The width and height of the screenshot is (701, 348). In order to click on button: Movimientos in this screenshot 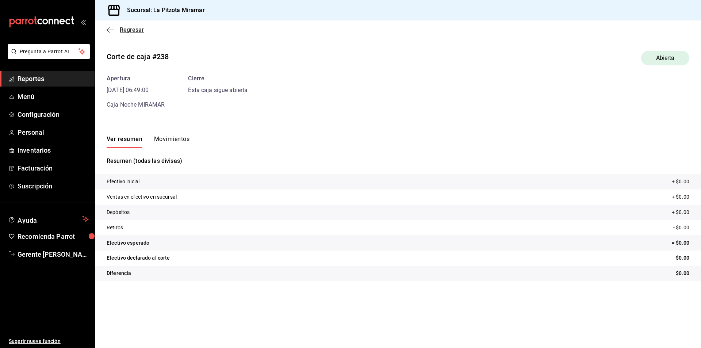, I will do `click(172, 142)`.